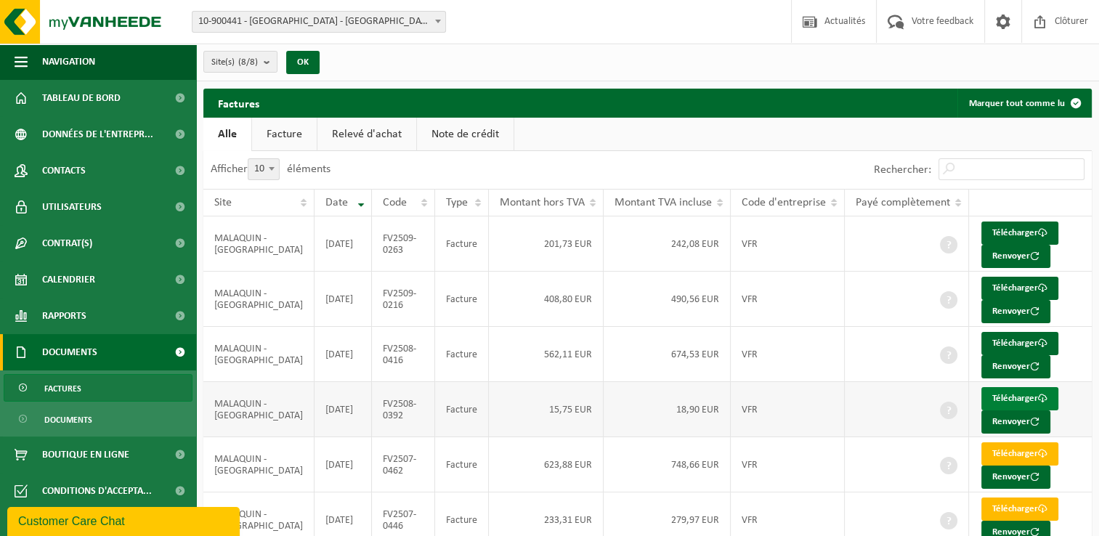  I want to click on span: Contacts, so click(64, 171).